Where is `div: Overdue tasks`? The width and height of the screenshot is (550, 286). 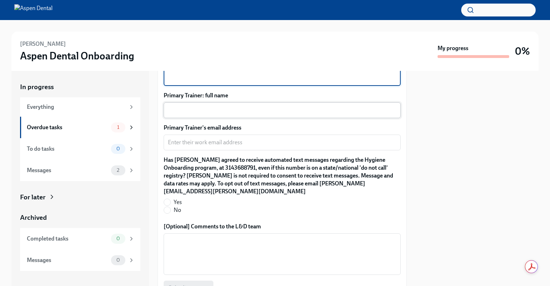
div: Overdue tasks is located at coordinates (67, 127).